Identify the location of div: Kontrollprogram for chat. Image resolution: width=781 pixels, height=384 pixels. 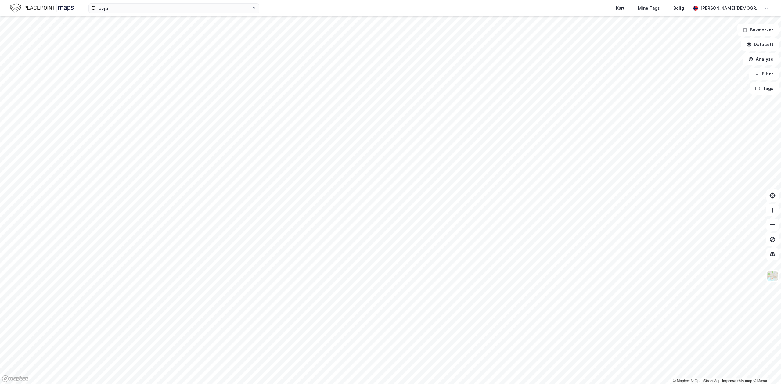
(766, 370).